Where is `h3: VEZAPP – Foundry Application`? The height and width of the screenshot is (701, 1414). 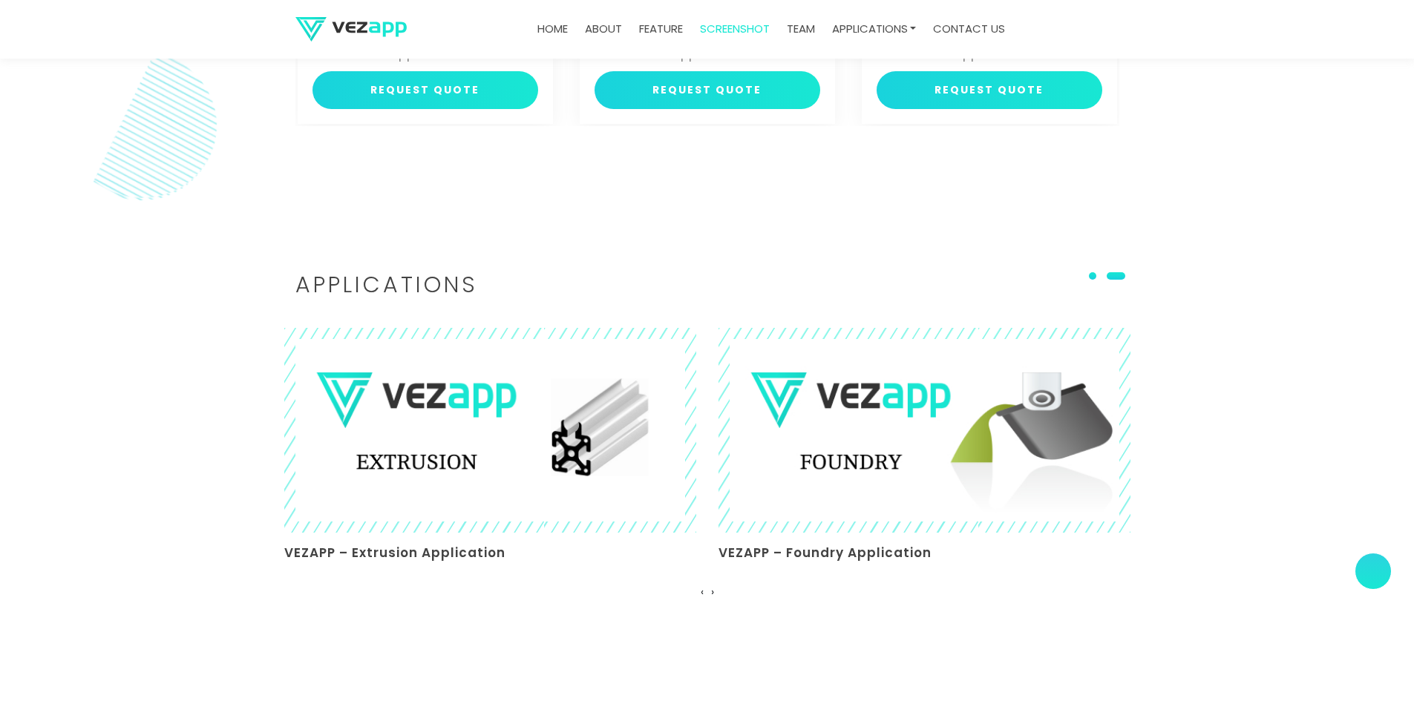 h3: VEZAPP – Foundry Application is located at coordinates (924, 553).